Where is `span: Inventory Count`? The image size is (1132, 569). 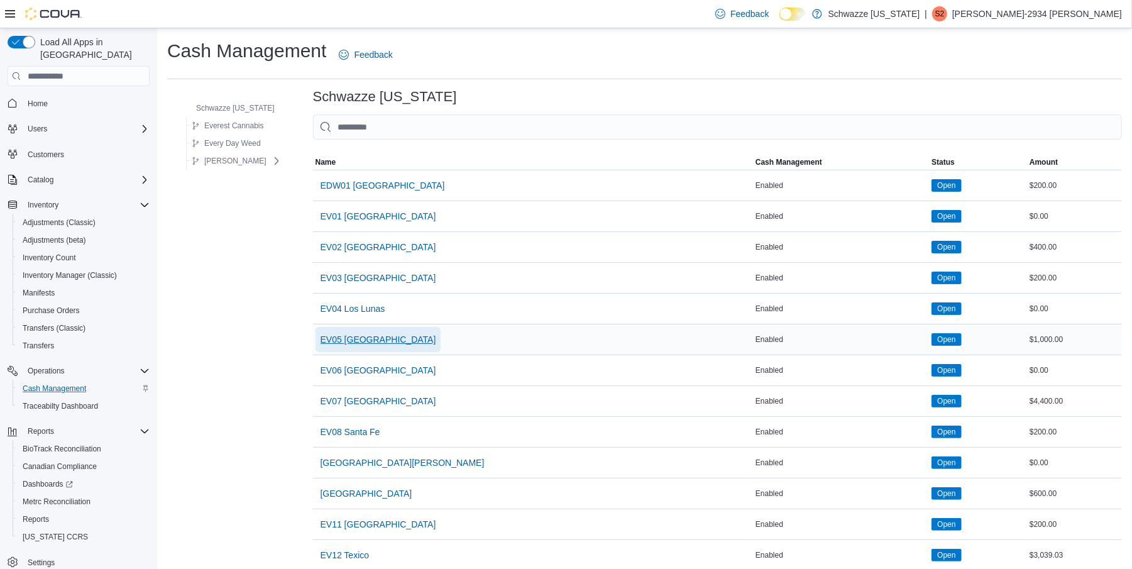 span: Inventory Count is located at coordinates (84, 258).